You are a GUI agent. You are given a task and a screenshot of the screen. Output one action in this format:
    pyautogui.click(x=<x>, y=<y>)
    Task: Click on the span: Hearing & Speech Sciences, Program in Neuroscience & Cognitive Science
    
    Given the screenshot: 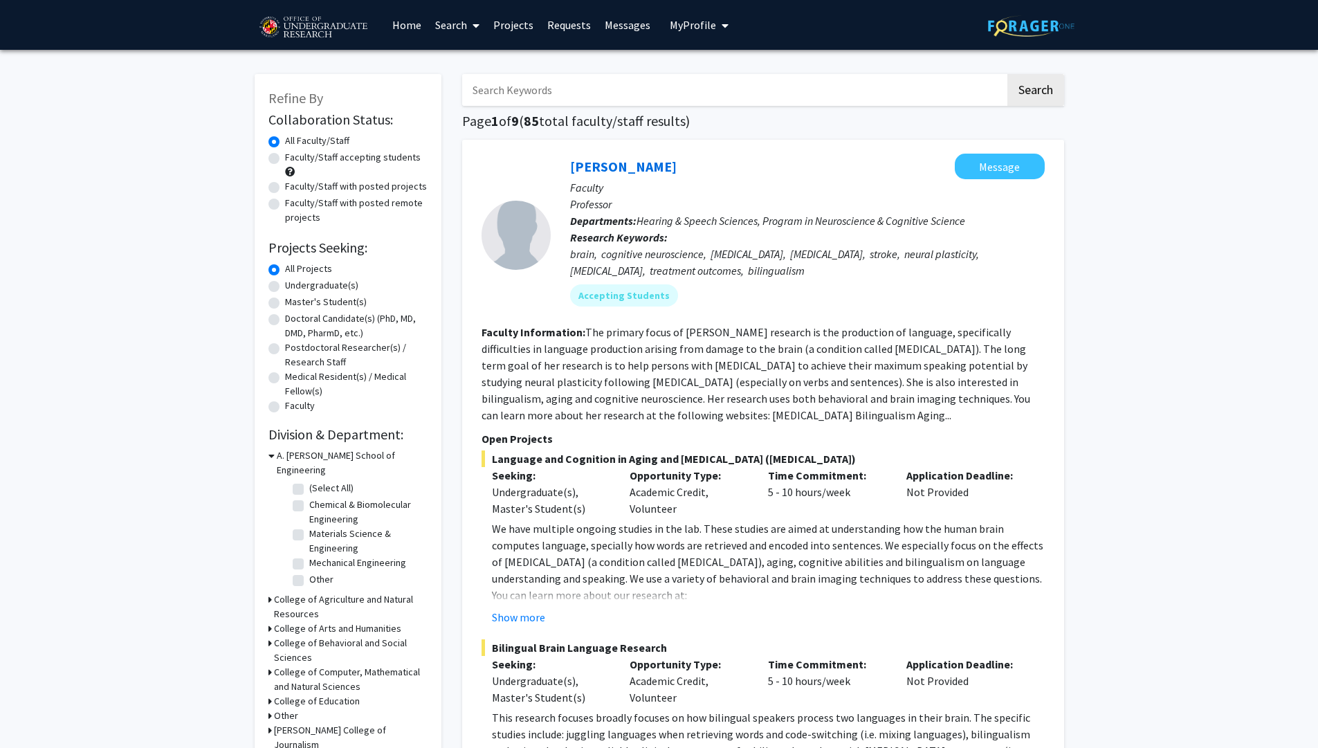 What is the action you would take?
    pyautogui.click(x=800, y=221)
    